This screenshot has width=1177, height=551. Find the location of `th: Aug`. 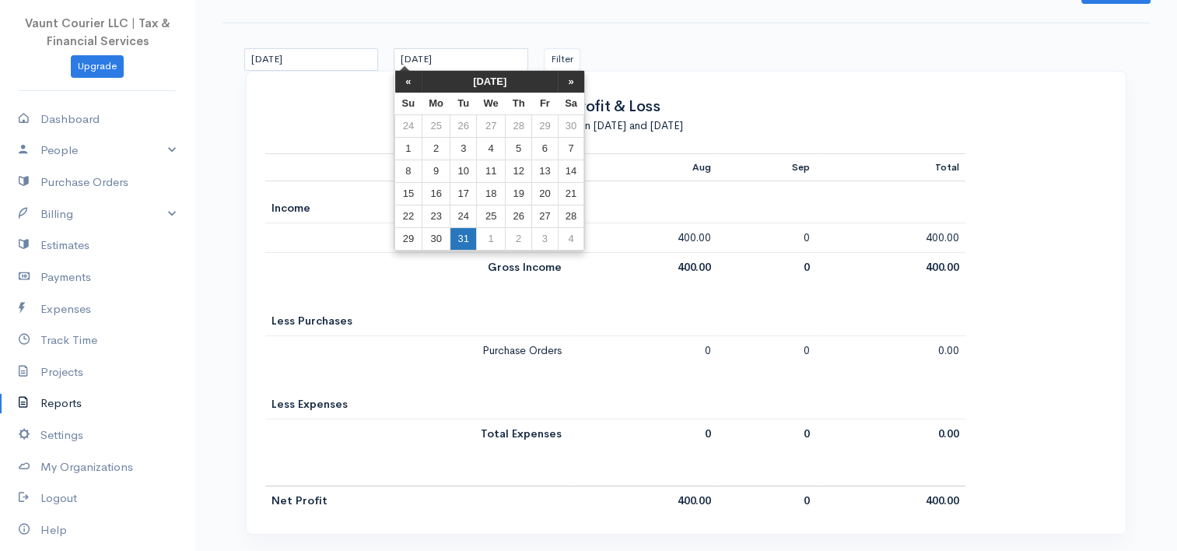

th: Aug is located at coordinates (642, 167).